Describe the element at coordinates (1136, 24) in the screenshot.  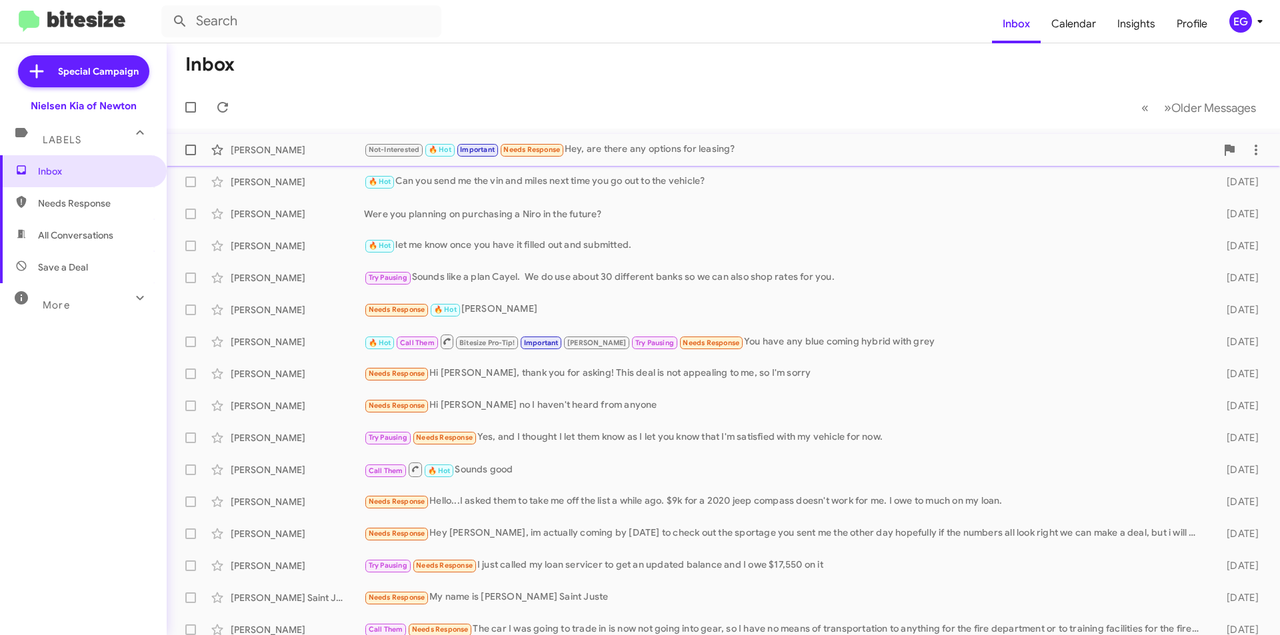
I see `a: Insights` at that location.